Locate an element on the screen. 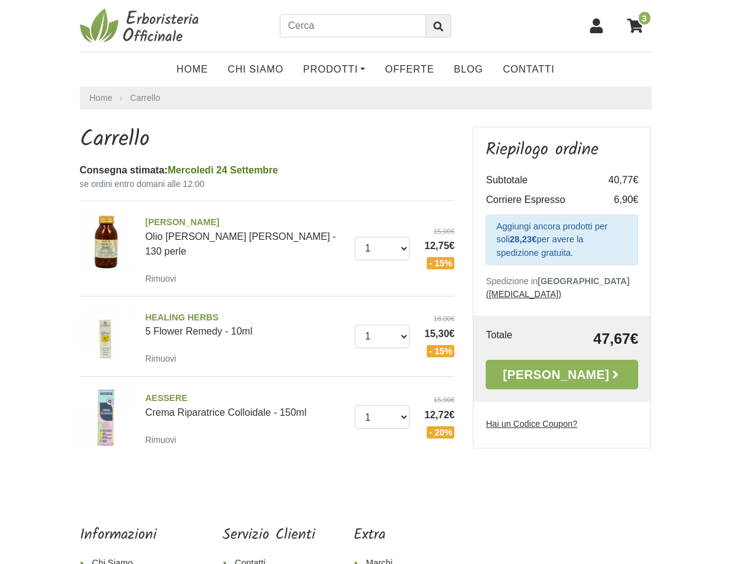 Image resolution: width=731 pixels, height=564 pixels. a: 3 is located at coordinates (636, 26).